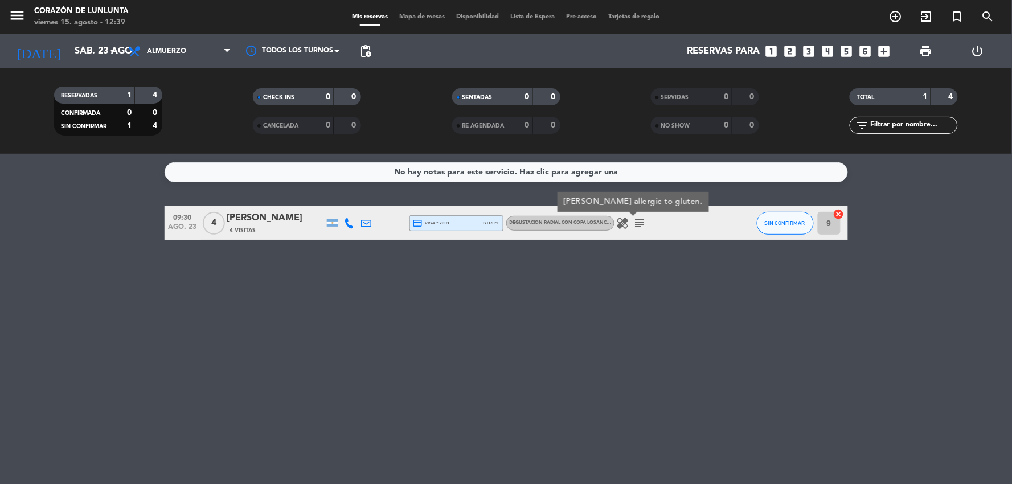 Image resolution: width=1012 pixels, height=484 pixels. Describe the element at coordinates (431, 223) in the screenshot. I see `span: visa * 7391` at that location.